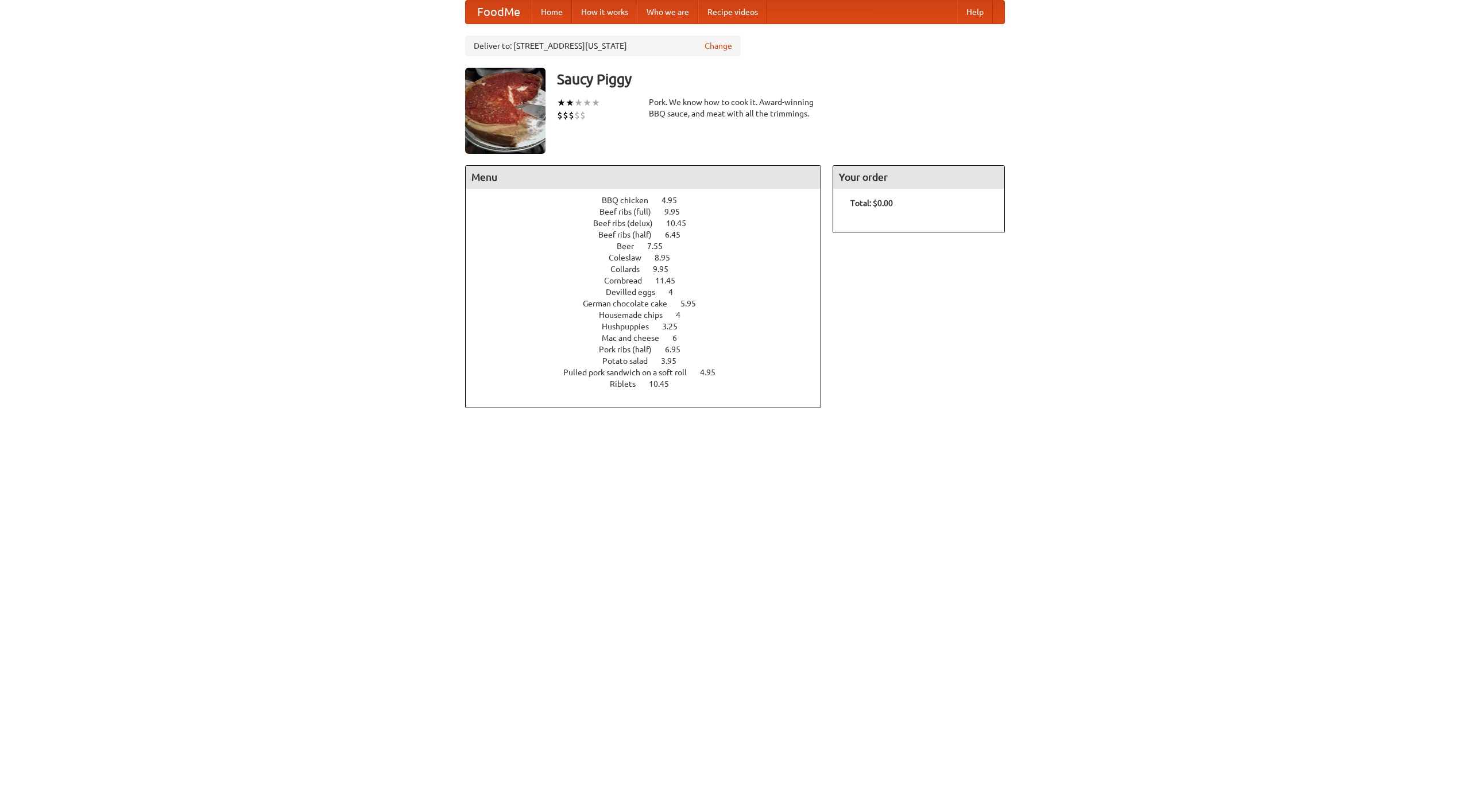 The image size is (1470, 812). Describe the element at coordinates (660, 246) in the screenshot. I see `span: 7.55` at that location.